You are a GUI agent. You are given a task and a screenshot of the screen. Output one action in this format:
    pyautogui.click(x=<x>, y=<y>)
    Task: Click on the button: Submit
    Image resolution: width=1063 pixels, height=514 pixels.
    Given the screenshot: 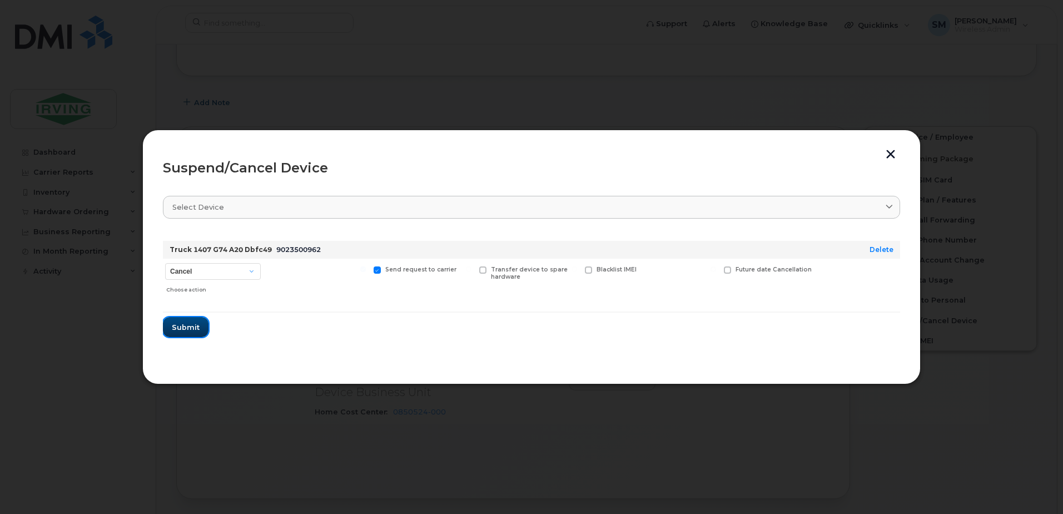 What is the action you would take?
    pyautogui.click(x=186, y=327)
    